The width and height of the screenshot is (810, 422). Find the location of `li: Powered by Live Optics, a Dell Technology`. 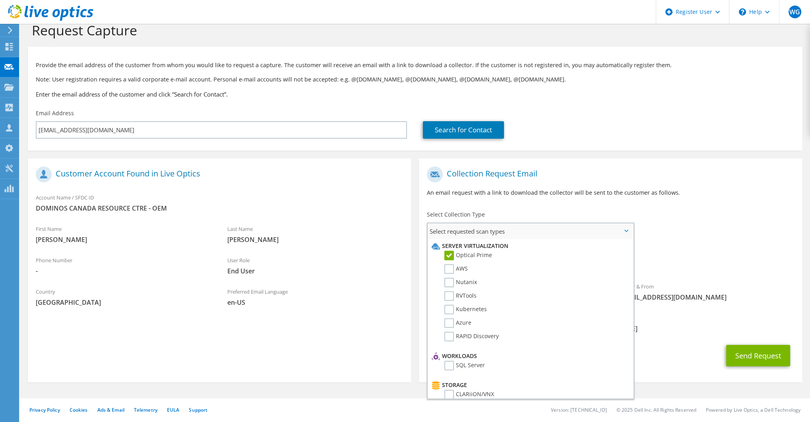

li: Powered by Live Optics, a Dell Technology is located at coordinates (754, 410).